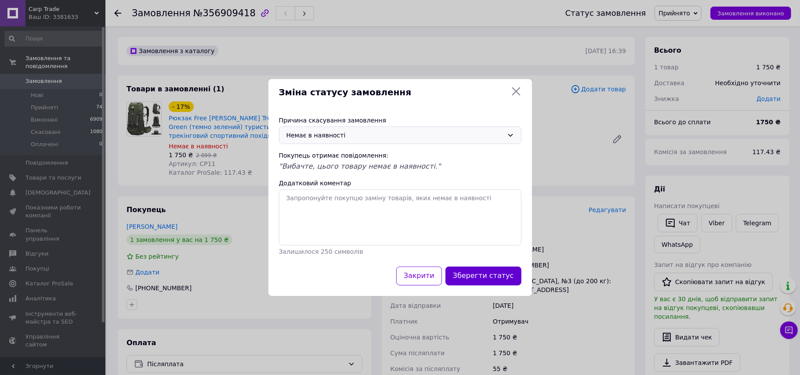 The height and width of the screenshot is (375, 800). I want to click on button: Зберегти статус, so click(483, 276).